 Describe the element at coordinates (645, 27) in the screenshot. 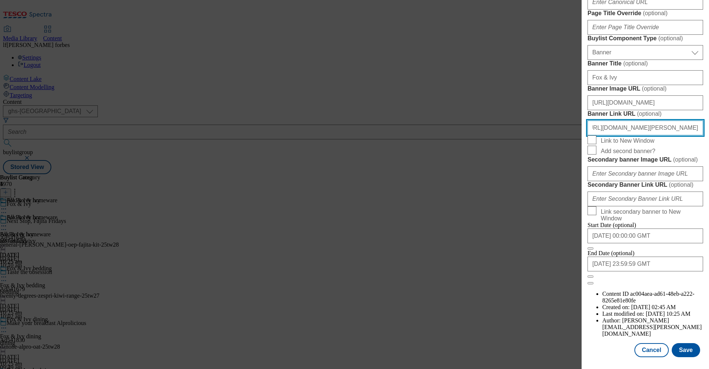

I see `input: Enter Page Title Override` at that location.